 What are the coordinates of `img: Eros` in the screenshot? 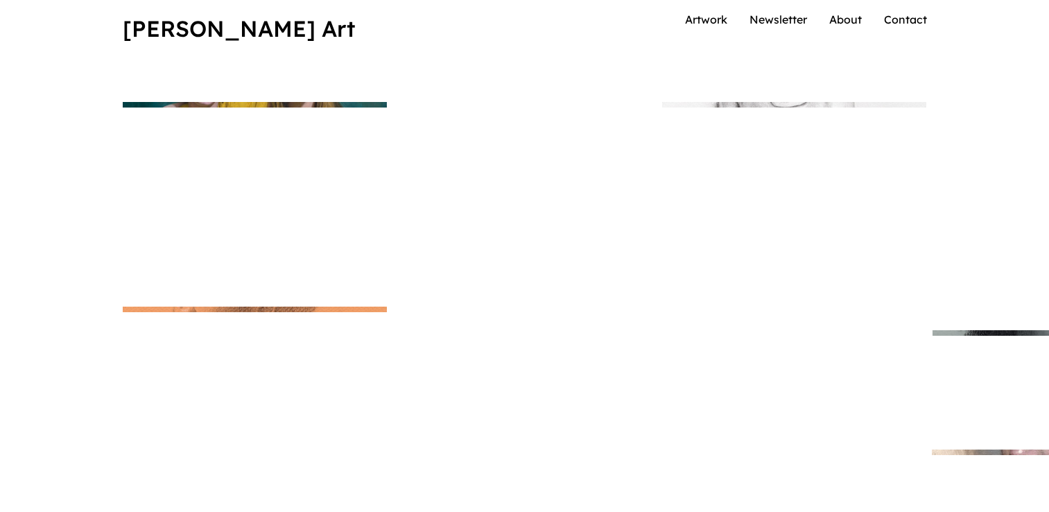 It's located at (255, 309).